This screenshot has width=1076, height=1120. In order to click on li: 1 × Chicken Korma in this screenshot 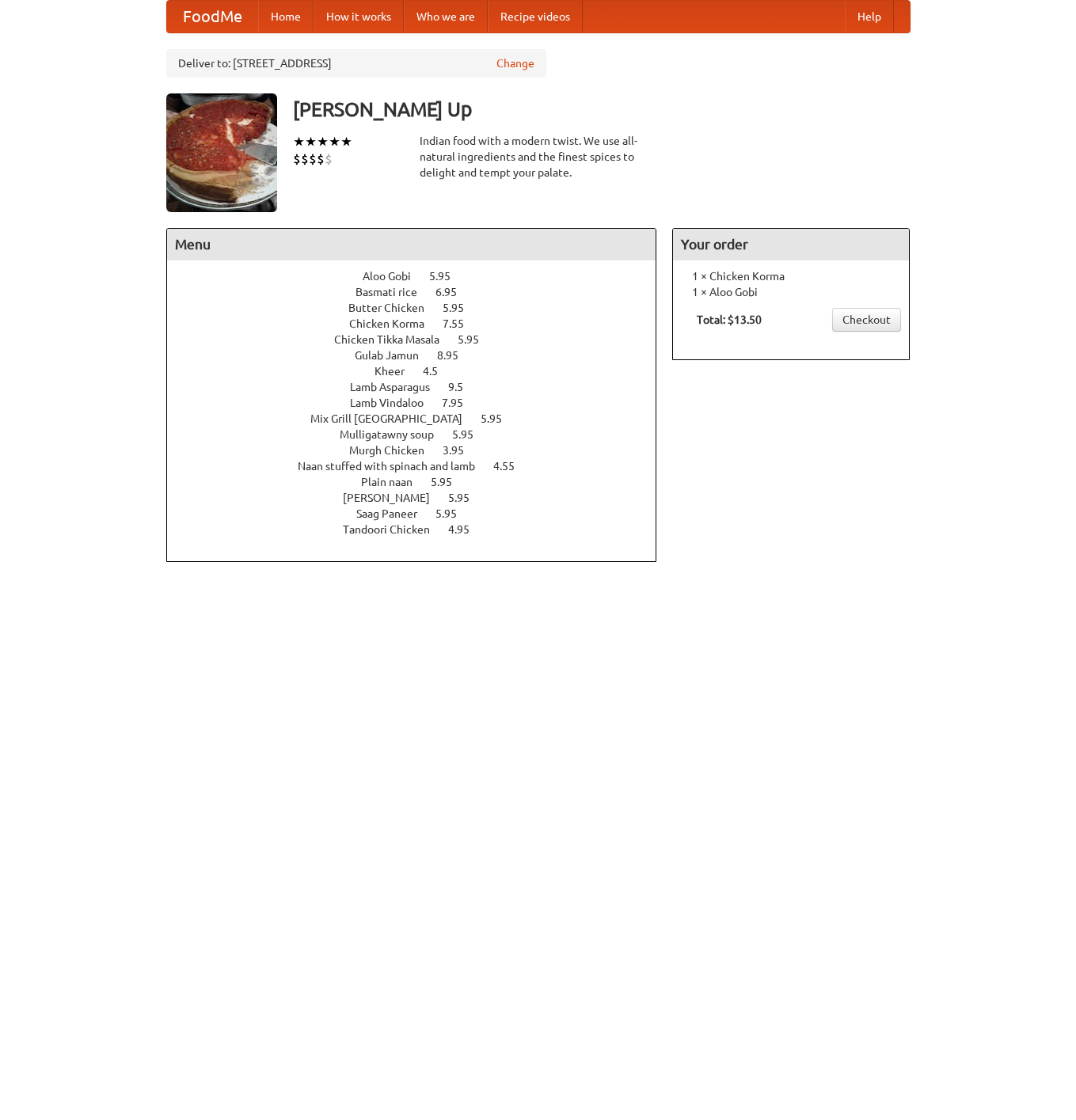, I will do `click(791, 276)`.